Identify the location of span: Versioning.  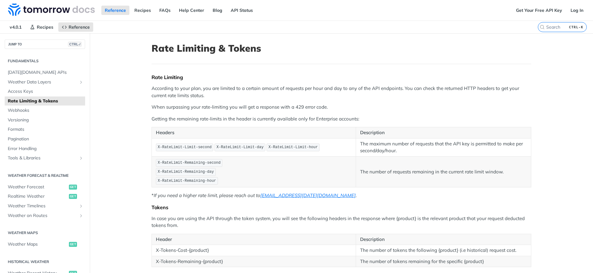
(46, 120).